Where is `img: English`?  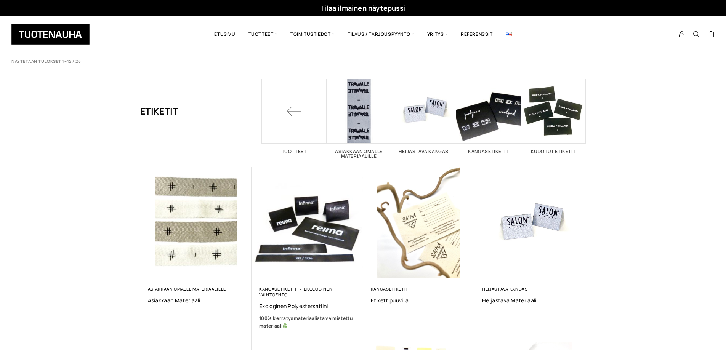 img: English is located at coordinates (509, 34).